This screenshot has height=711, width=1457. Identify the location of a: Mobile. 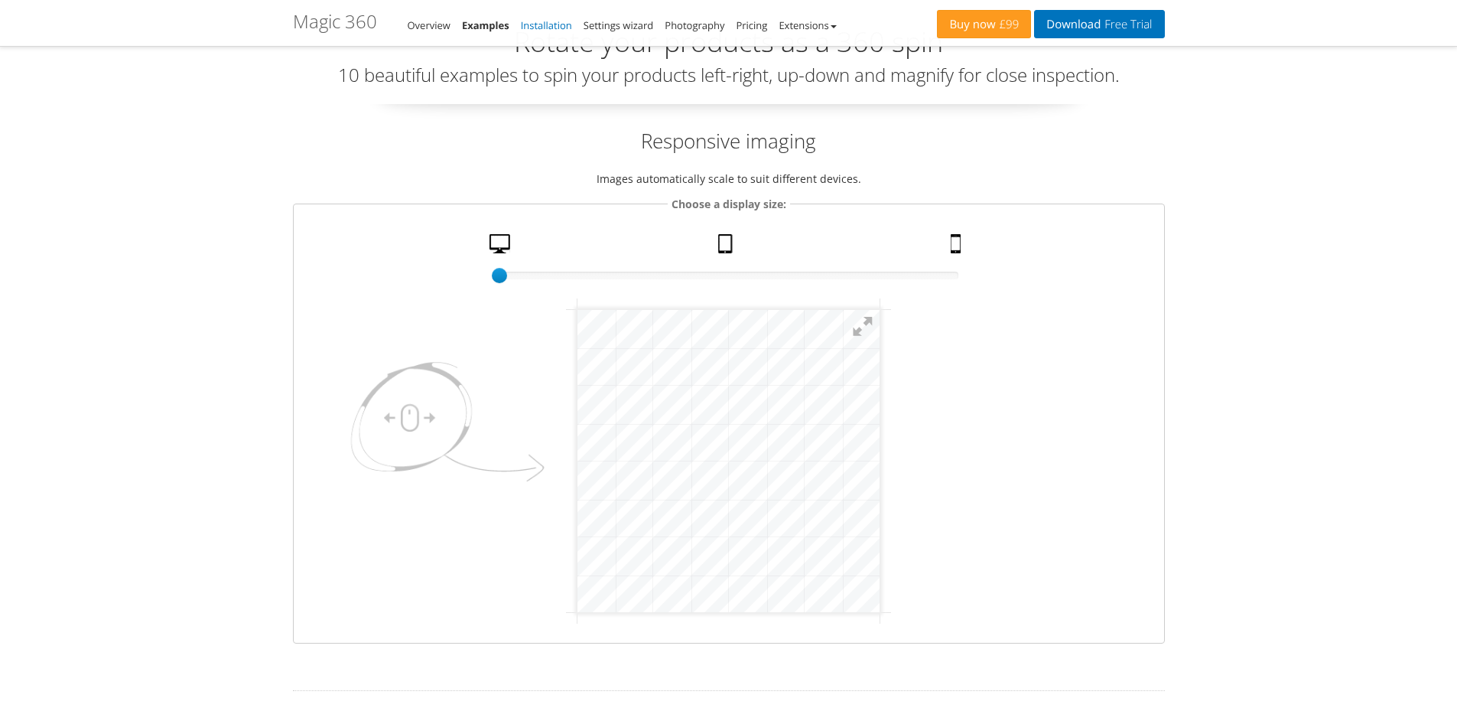
(958, 247).